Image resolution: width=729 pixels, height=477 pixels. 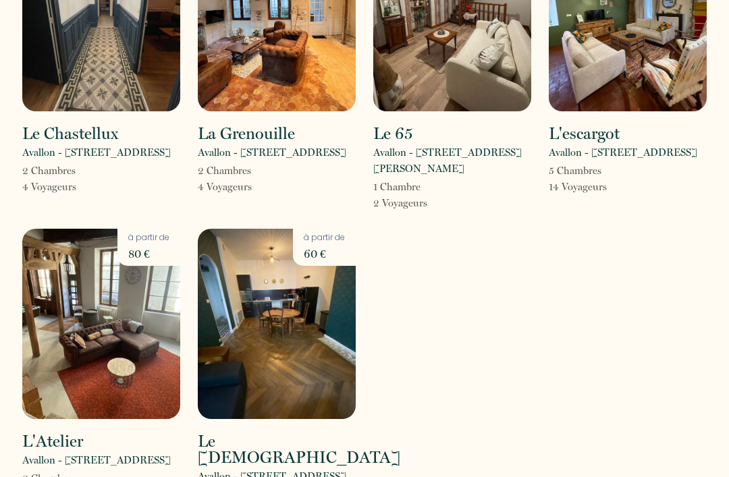 What do you see at coordinates (400, 187) in the screenshot?
I see `p: 1 Chambre` at bounding box center [400, 187].